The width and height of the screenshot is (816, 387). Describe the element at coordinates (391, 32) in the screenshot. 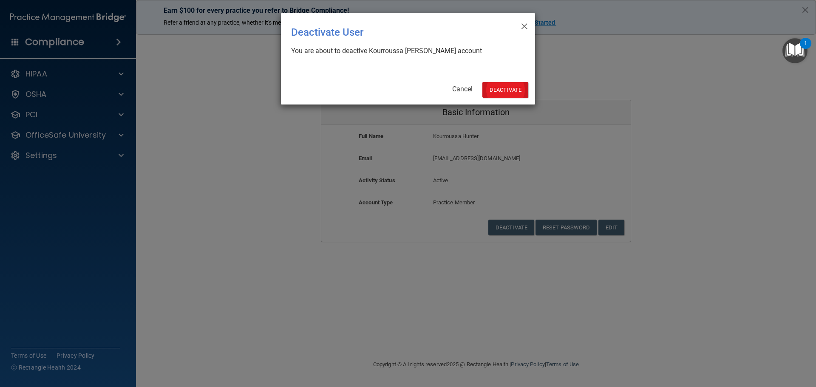

I see `div: Deactivate User` at that location.